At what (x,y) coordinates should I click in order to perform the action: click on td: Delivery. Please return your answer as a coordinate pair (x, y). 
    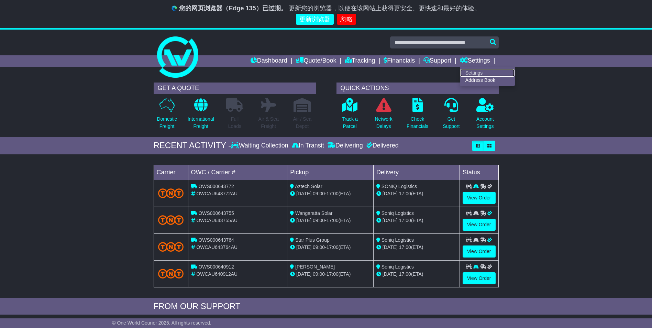
    Looking at the image, I should click on (417, 172).